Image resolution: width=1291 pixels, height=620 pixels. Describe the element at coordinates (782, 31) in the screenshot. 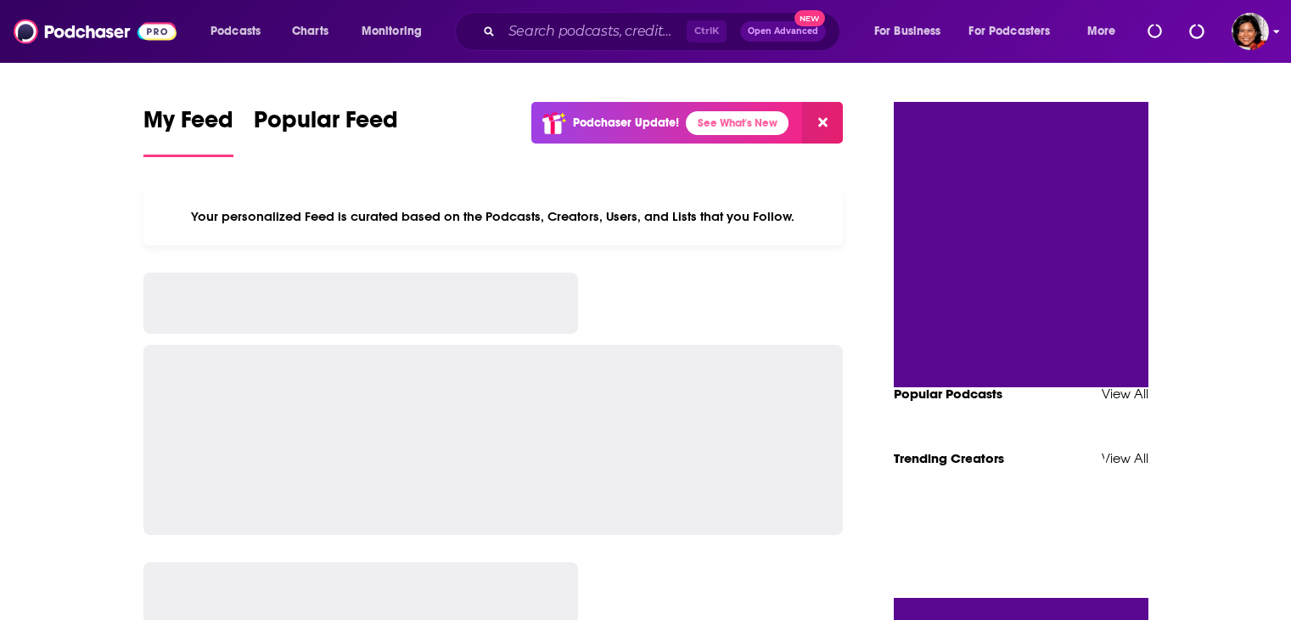

I see `button: Open AdvancedNew` at that location.